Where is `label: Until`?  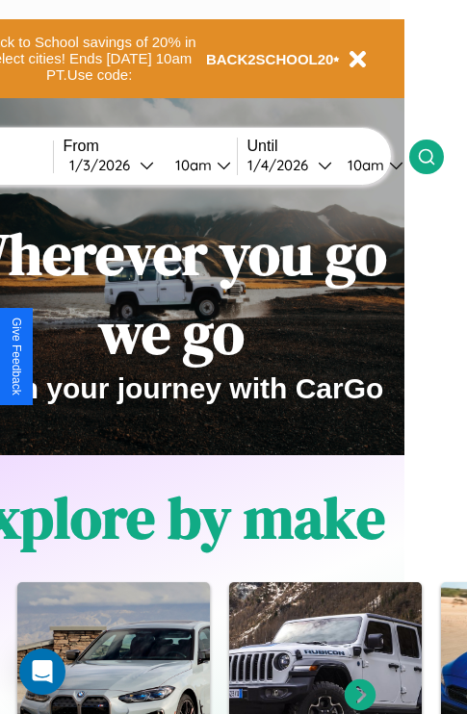
label: Until is located at coordinates (328, 146).